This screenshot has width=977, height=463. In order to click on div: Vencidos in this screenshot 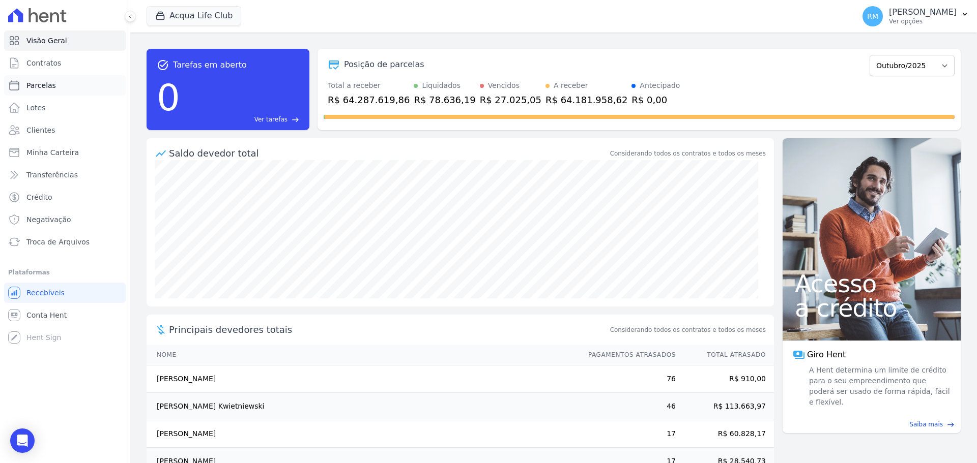, I will do `click(504, 85)`.